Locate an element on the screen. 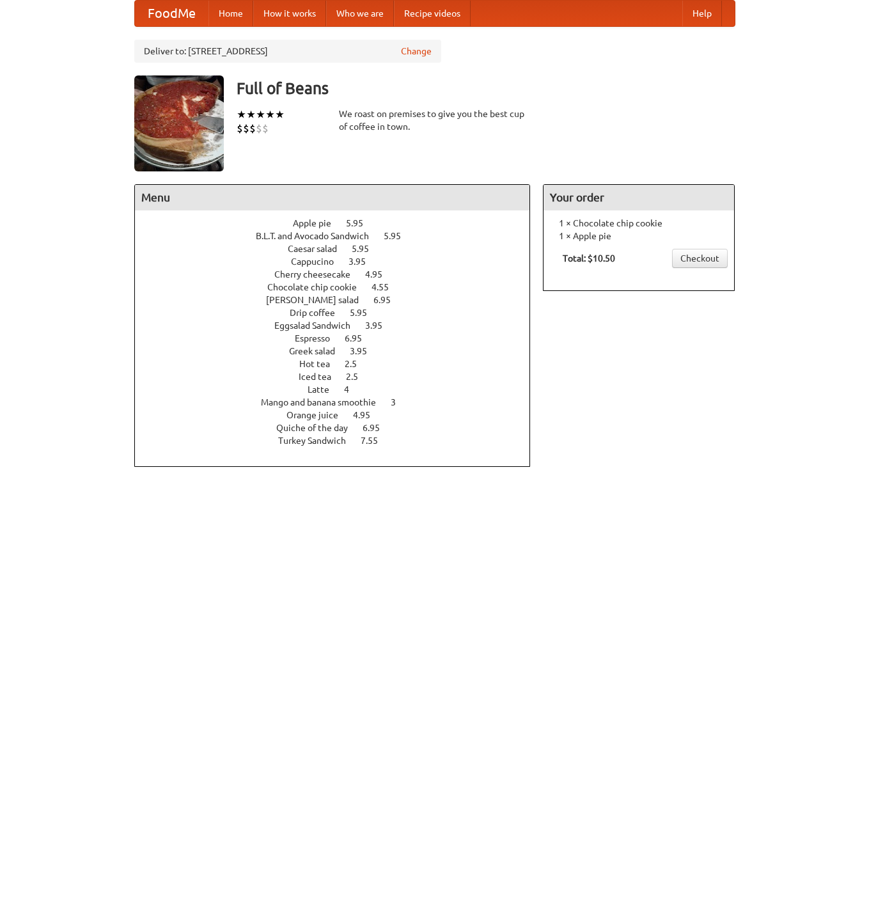 The width and height of the screenshot is (869, 905). span: Iced tea is located at coordinates (321, 377).